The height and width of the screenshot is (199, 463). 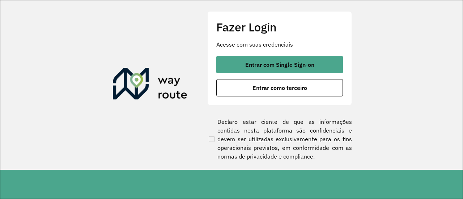 What do you see at coordinates (150, 85) in the screenshot?
I see `img: Roteirizador AmbevTech` at bounding box center [150, 85].